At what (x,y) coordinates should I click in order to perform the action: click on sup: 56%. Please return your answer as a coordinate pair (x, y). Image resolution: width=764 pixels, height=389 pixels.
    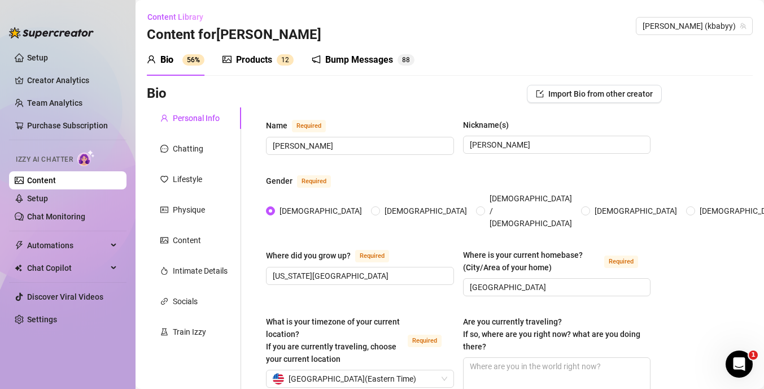
    Looking at the image, I should click on (193, 60).